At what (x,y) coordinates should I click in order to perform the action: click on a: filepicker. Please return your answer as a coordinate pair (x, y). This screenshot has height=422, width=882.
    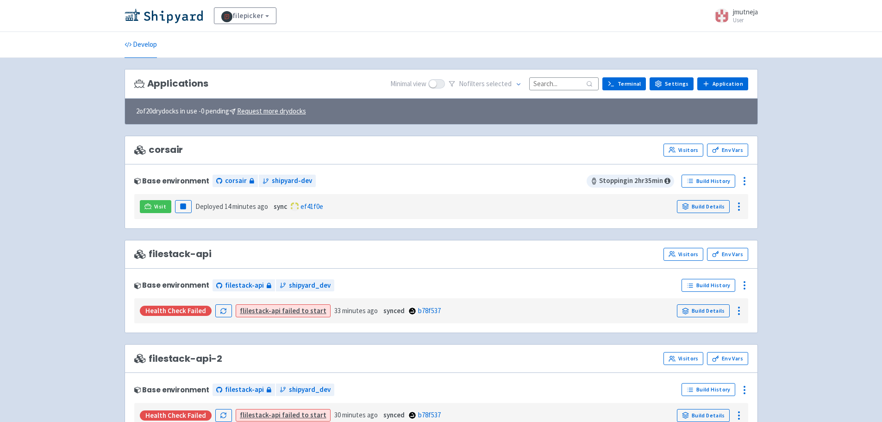
    Looking at the image, I should click on (245, 16).